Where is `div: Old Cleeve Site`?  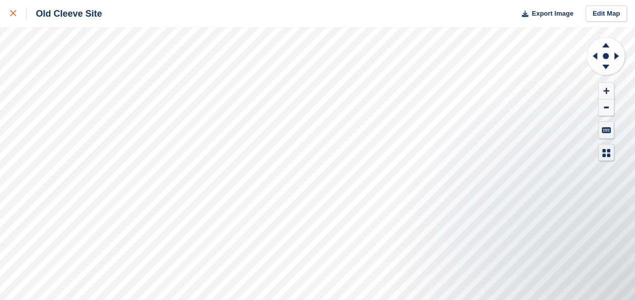
div: Old Cleeve Site is located at coordinates (64, 14).